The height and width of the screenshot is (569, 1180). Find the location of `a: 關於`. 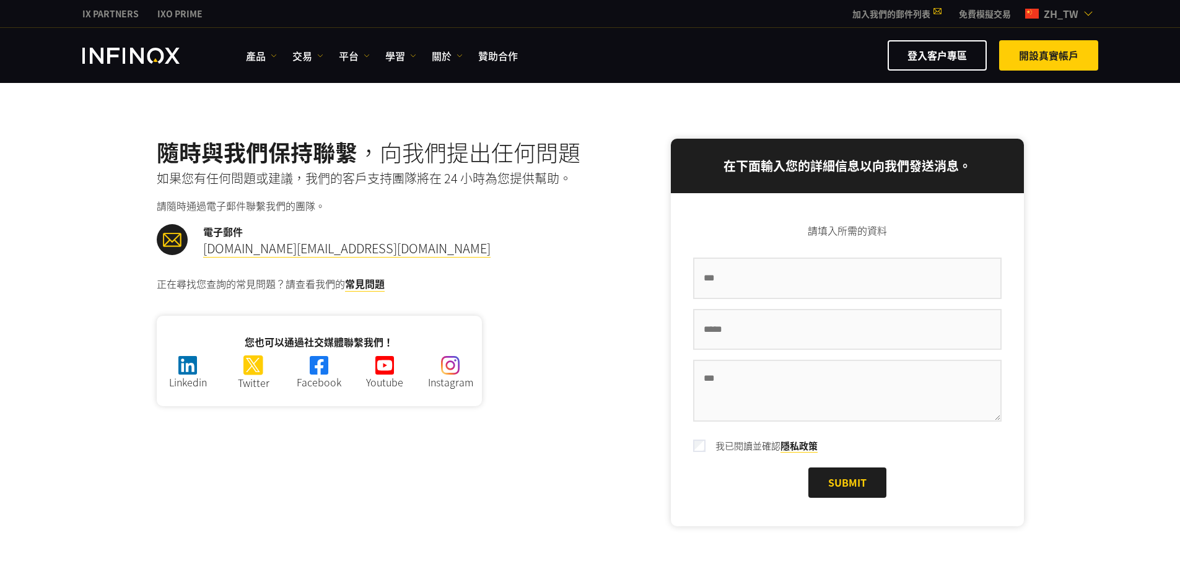

a: 關於 is located at coordinates (447, 56).